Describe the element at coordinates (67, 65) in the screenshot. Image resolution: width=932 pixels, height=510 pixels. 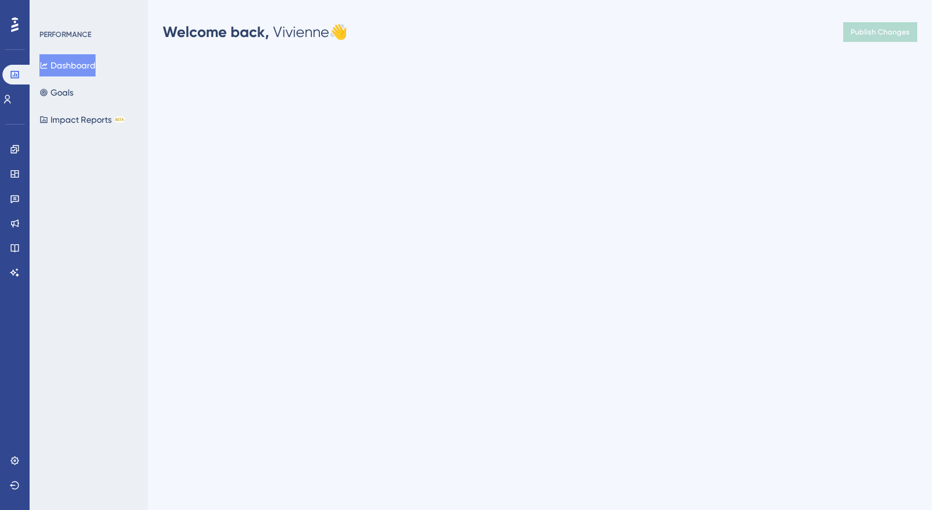
I see `button: Dashboard` at that location.